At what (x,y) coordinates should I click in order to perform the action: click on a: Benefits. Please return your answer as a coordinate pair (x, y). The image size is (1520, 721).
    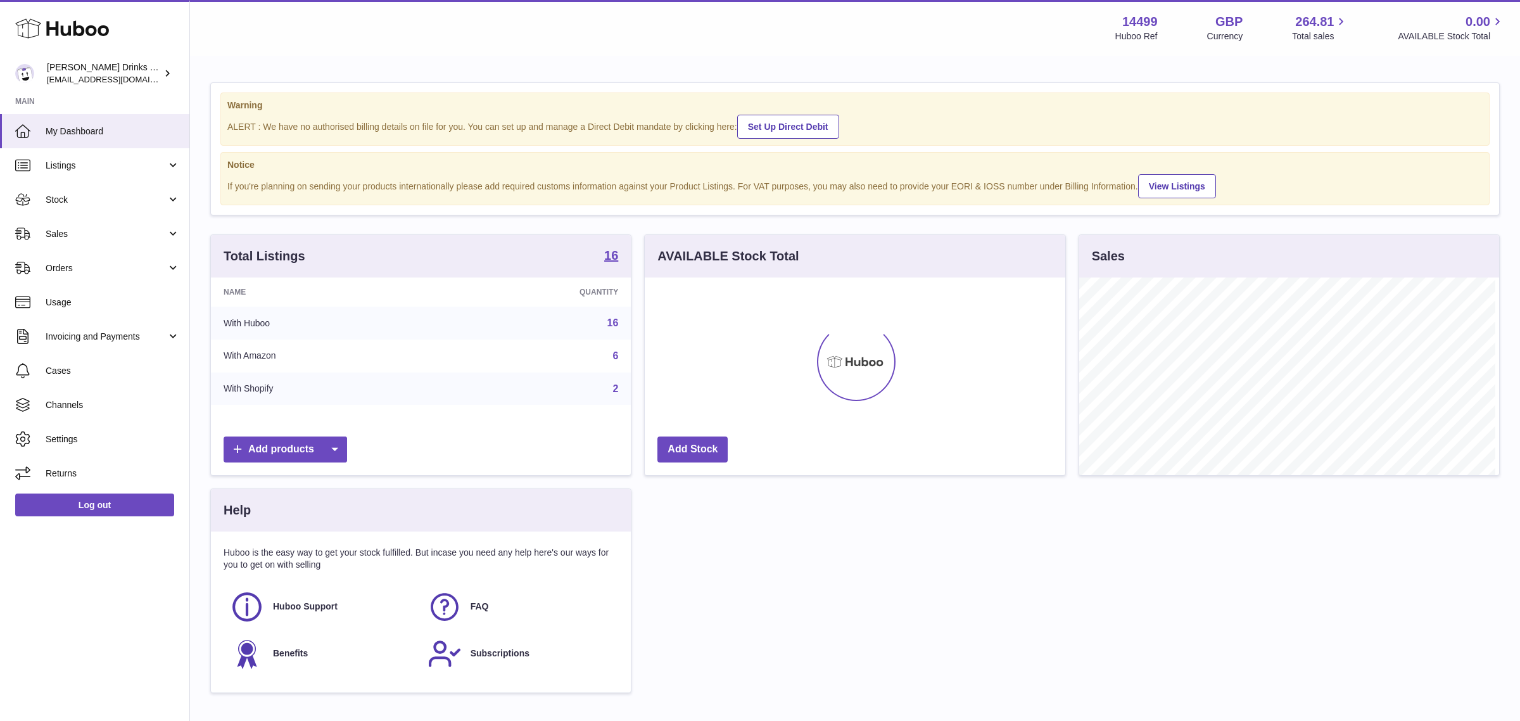
    Looking at the image, I should click on (322, 653).